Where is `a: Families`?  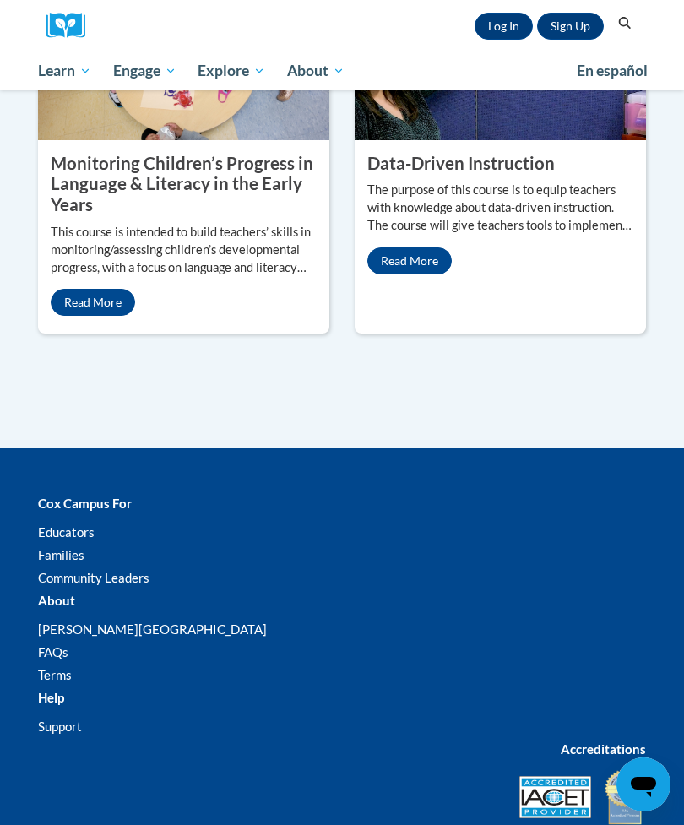 a: Families is located at coordinates (61, 555).